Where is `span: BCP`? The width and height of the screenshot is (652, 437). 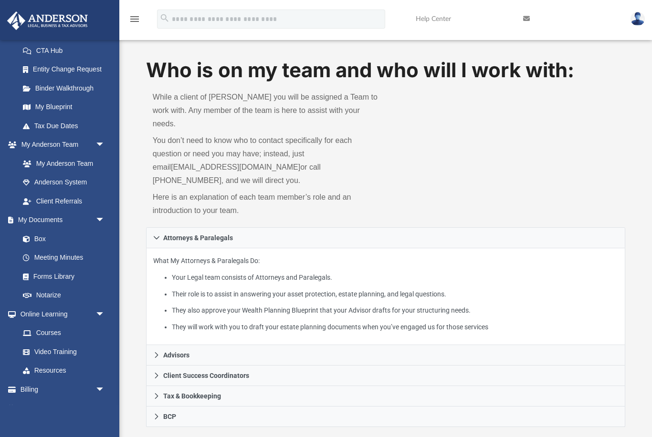
span: BCP is located at coordinates (169, 417).